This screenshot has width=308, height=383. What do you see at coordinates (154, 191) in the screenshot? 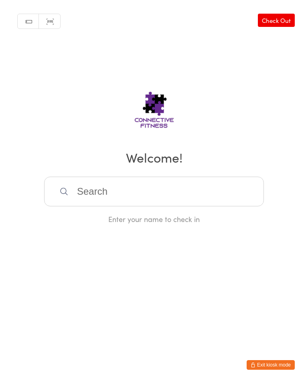
I see `input: Search` at bounding box center [154, 191].